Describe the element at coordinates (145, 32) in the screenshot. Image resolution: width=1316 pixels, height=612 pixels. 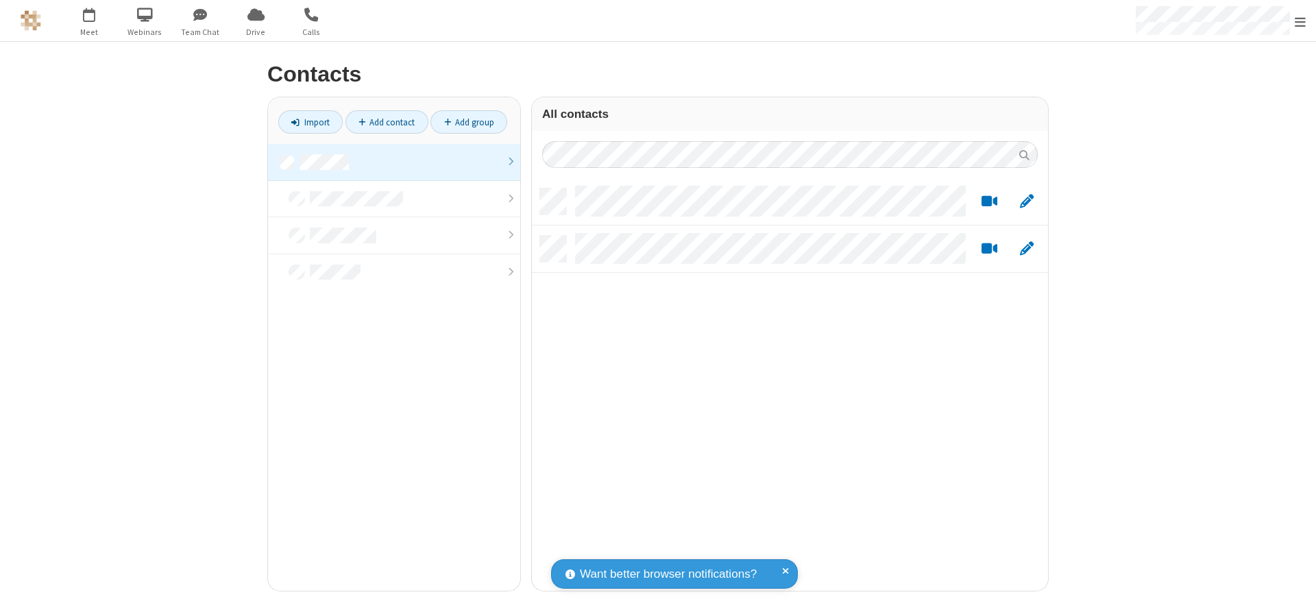
I see `span: Webinars` at that location.